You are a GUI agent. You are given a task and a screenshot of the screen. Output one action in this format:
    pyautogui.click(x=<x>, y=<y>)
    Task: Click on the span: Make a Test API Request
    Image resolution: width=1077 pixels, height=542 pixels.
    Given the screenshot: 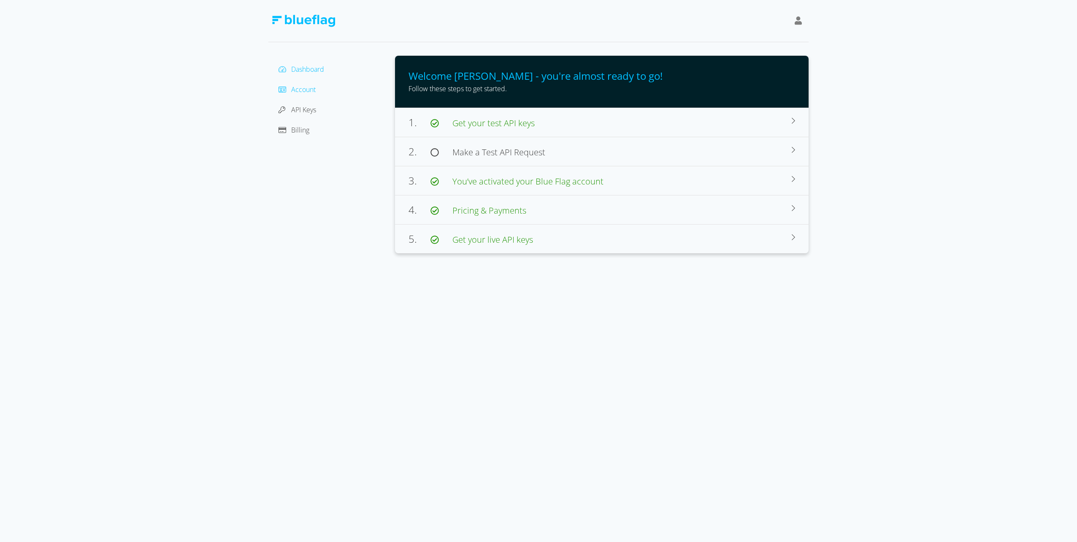 What is the action you would take?
    pyautogui.click(x=499, y=152)
    